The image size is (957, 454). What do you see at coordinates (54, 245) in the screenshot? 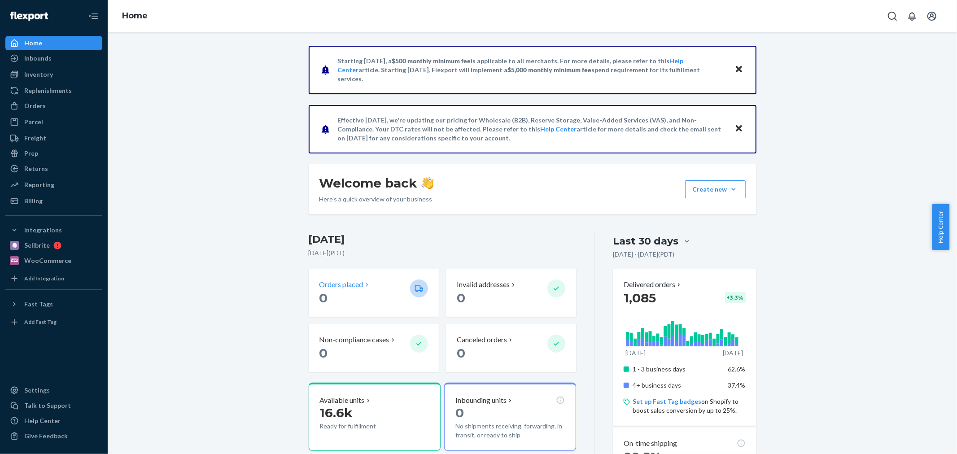
I see `a: Sellbrite` at bounding box center [54, 245].